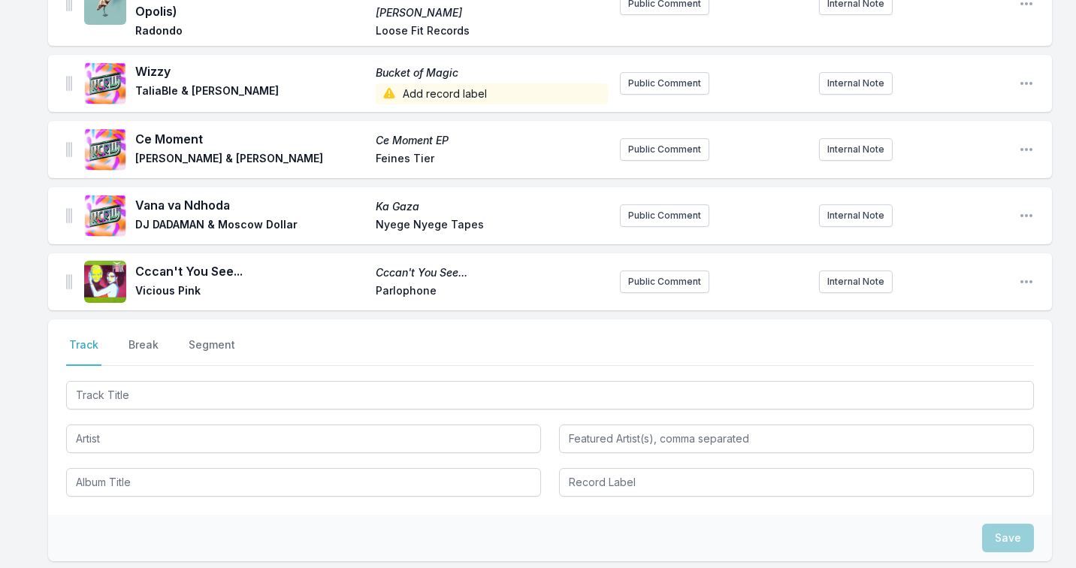 The height and width of the screenshot is (568, 1076). What do you see at coordinates (105, 83) in the screenshot?
I see `img: Bucket of Magic` at bounding box center [105, 83].